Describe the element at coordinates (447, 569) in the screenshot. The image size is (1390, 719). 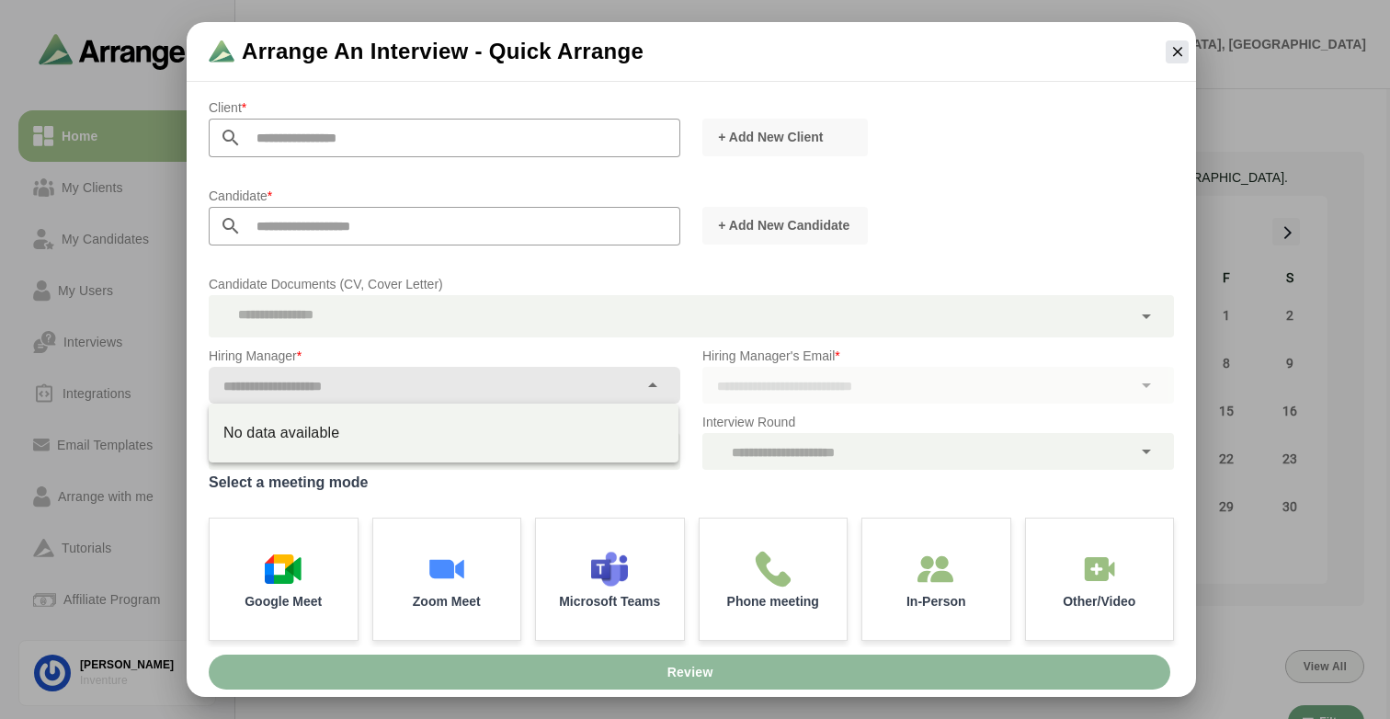
I see `img: Zoom Meet` at that location.